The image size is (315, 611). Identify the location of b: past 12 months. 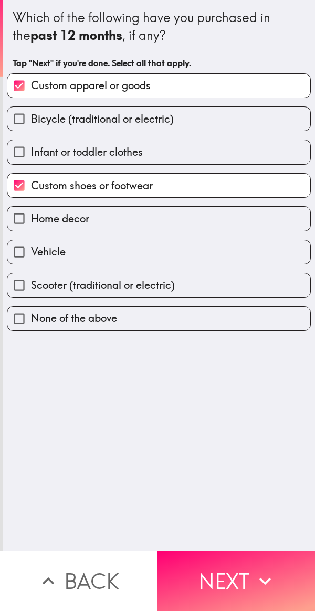
(76, 35).